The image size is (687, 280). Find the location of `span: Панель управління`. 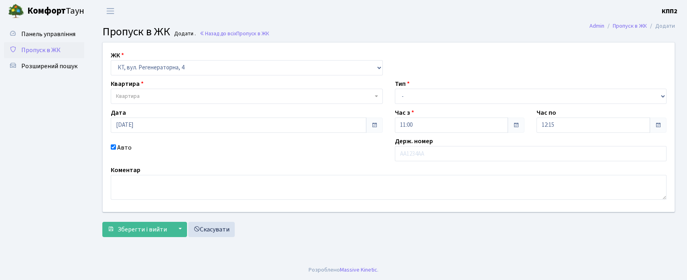

span: Панель управління is located at coordinates (48, 34).